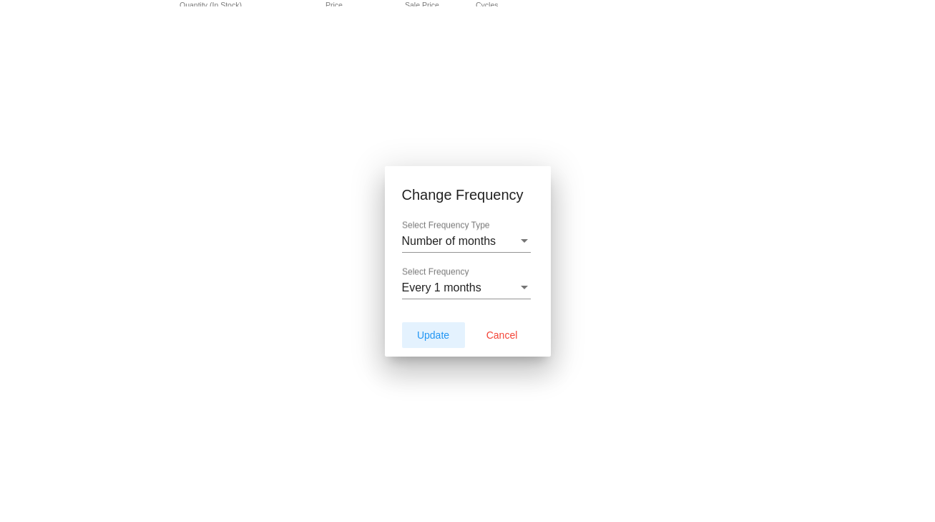 This screenshot has height=522, width=935. What do you see at coordinates (502, 335) in the screenshot?
I see `span: Cancel` at bounding box center [502, 335].